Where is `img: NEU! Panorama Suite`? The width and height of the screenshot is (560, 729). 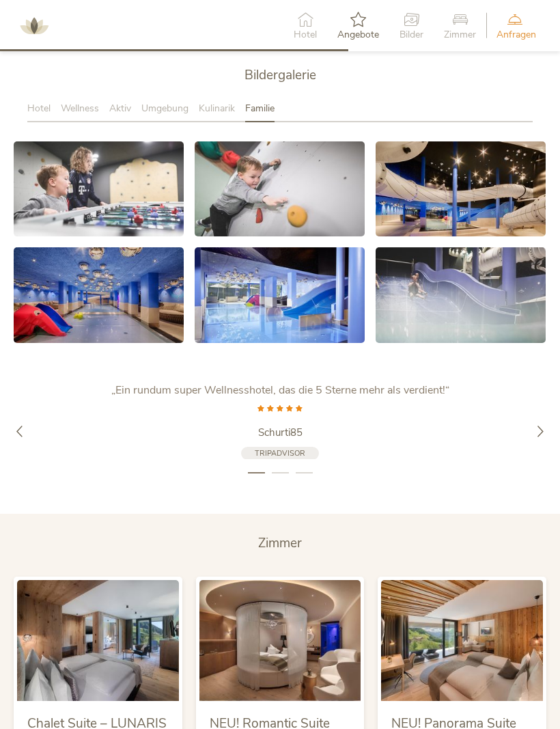
img: NEU! Panorama Suite is located at coordinates (462, 640).